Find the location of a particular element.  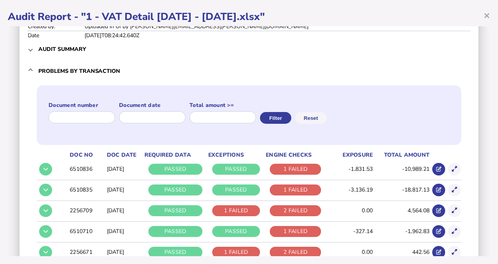

td: 2256709 is located at coordinates (86, 210).